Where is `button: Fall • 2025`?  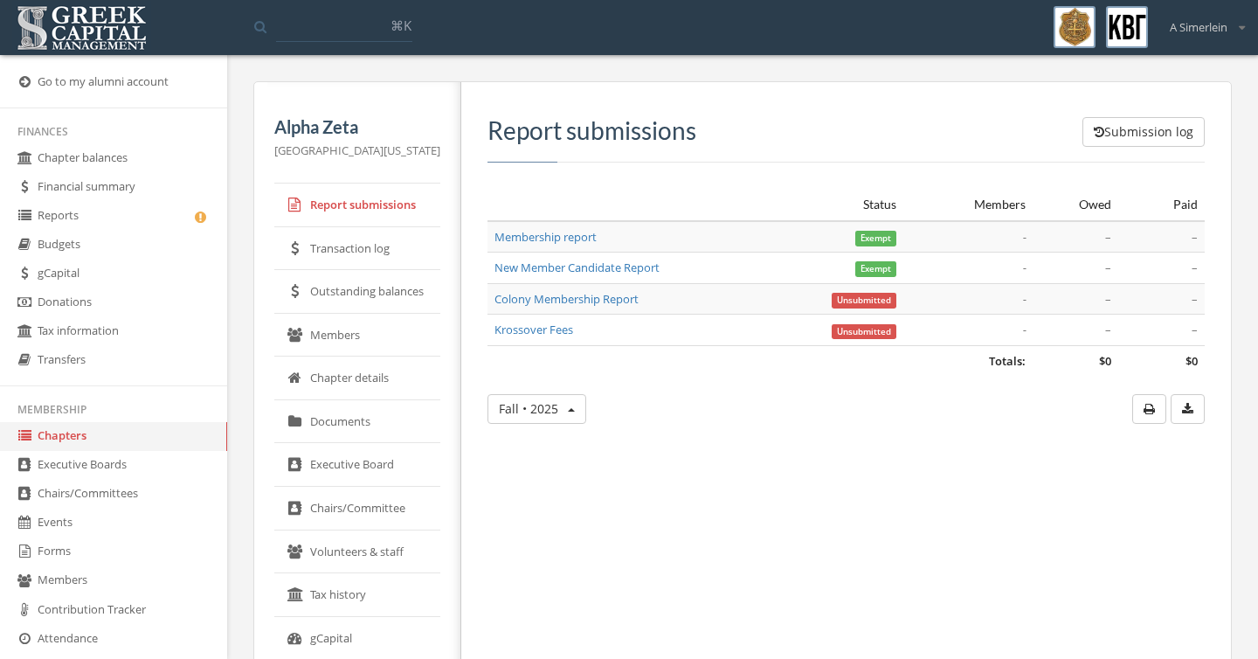 button: Fall • 2025 is located at coordinates (537, 409).